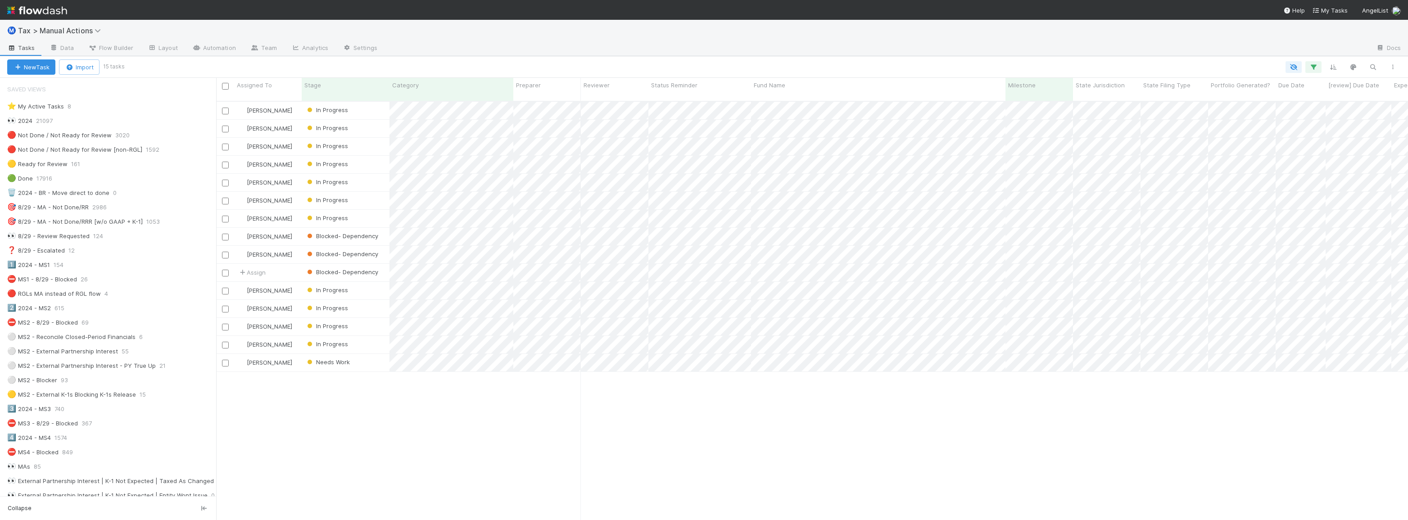 The image size is (1408, 520). Describe the element at coordinates (29, 438) in the screenshot. I see `div: 2024 - MS4` at that location.